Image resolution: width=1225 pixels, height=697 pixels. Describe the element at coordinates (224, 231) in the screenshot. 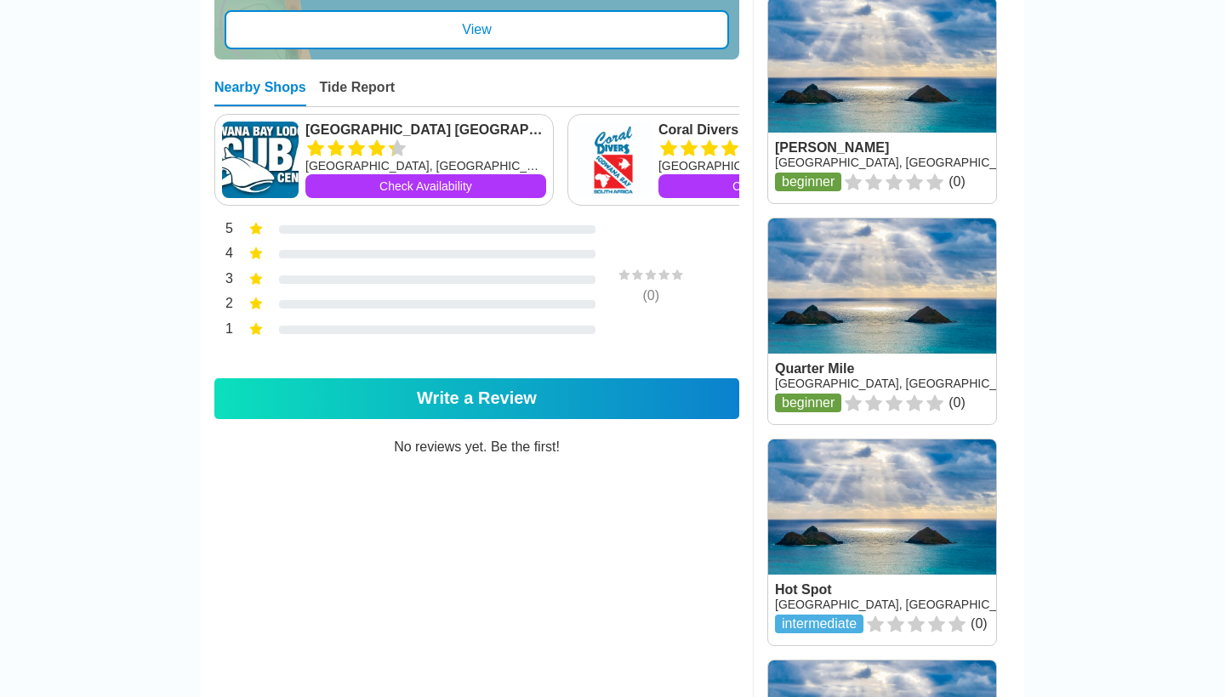

I see `div: 5` at that location.